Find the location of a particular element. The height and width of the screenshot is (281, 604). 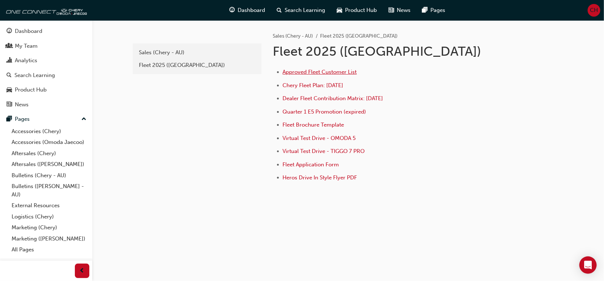

a: Approved Fleet Customer List is located at coordinates (320, 72).